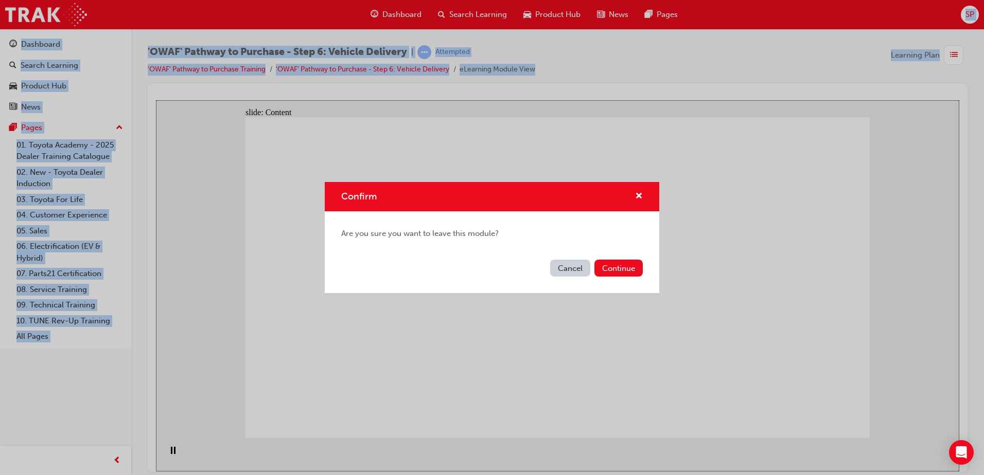  I want to click on div: Confirm, so click(492, 238).